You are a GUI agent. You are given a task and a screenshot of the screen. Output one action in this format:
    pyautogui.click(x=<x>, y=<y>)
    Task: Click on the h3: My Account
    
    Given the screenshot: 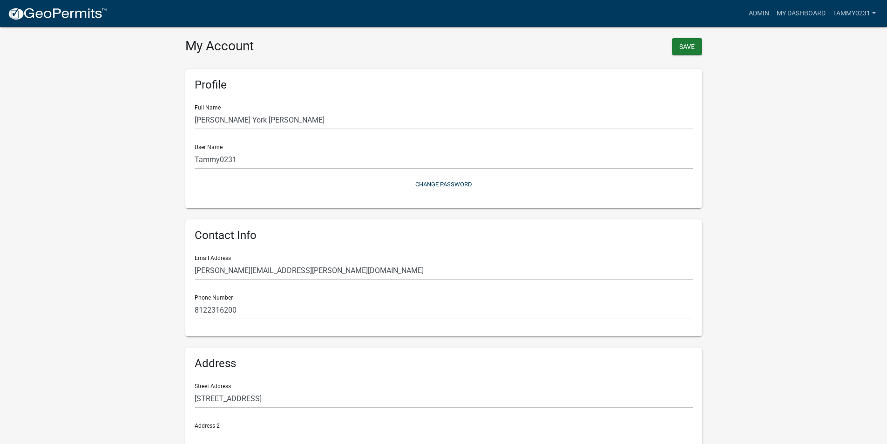 What is the action you would take?
    pyautogui.click(x=311, y=46)
    